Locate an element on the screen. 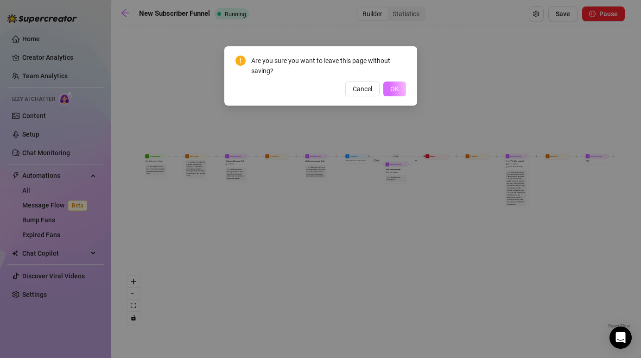 This screenshot has width=641, height=358. button: OK is located at coordinates (395, 89).